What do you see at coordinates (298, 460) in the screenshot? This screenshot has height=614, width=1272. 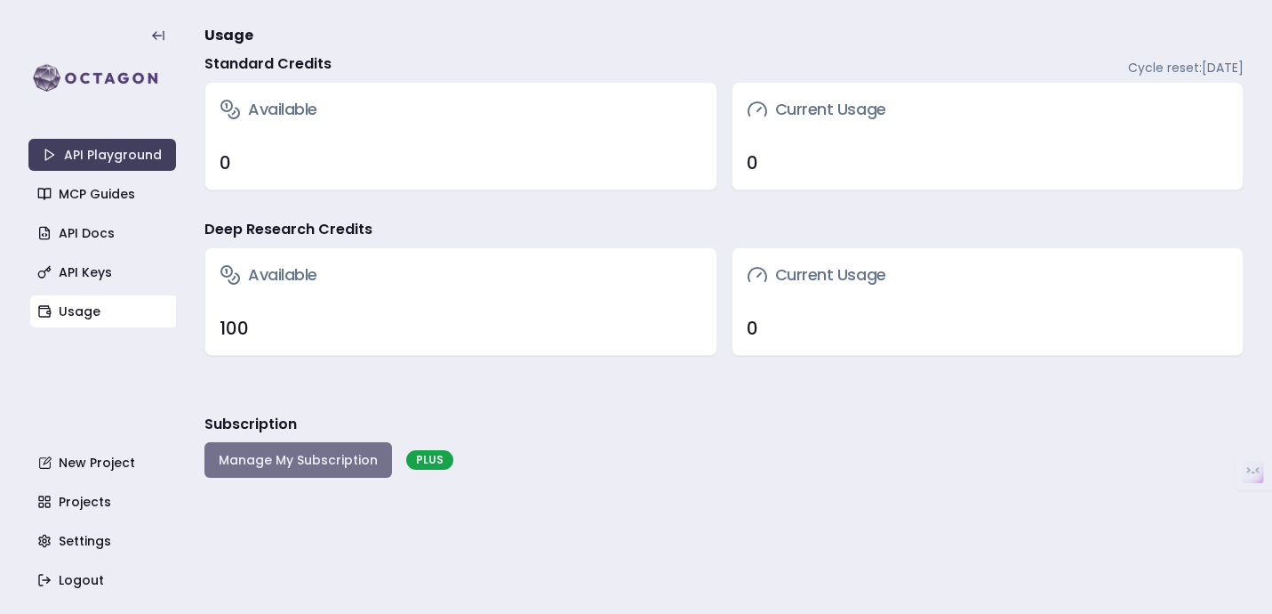 I see `button: Manage My Subscription` at bounding box center [298, 460].